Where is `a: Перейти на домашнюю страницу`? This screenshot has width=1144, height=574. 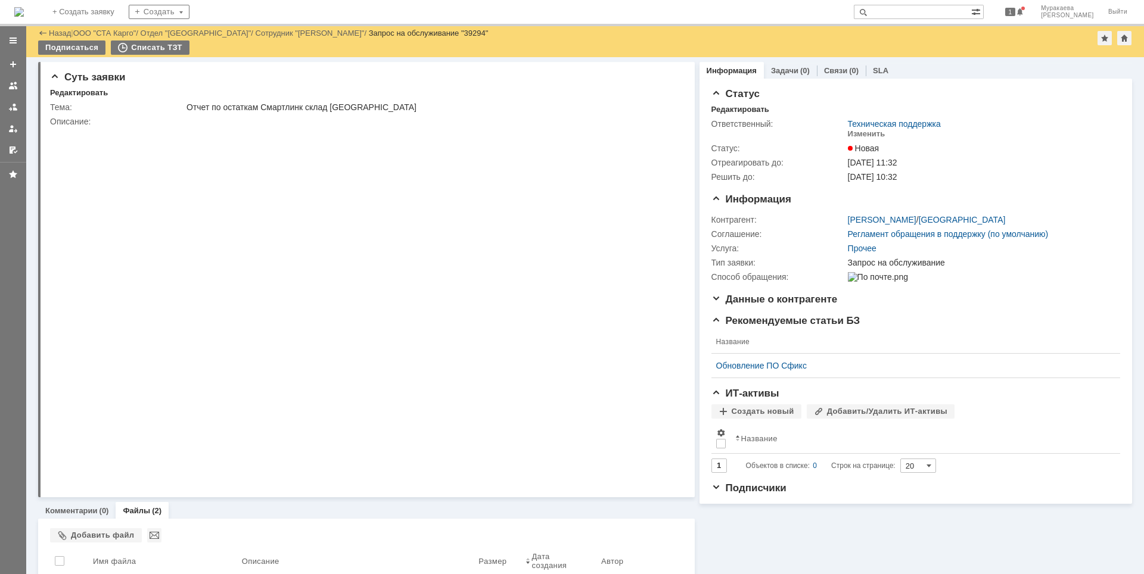 a: Перейти на домашнюю страницу is located at coordinates (19, 12).